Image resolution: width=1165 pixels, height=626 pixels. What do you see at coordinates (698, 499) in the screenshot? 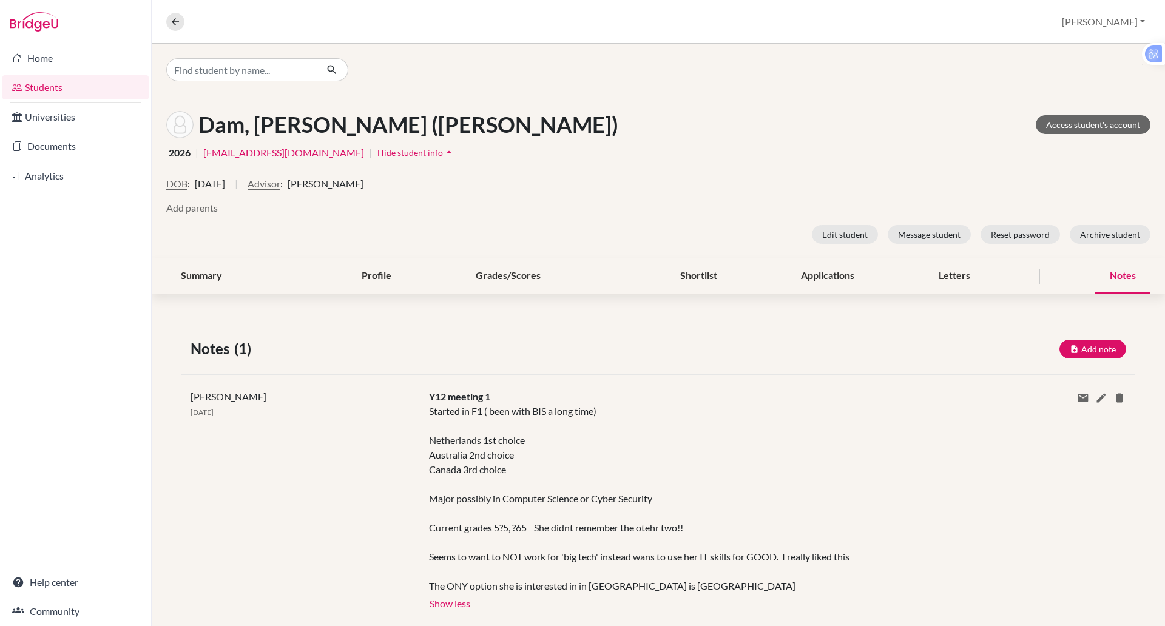
I see `div: Started in F1 ( been with BIS a long time) Netherlands 1st choice Australia 2nd choice Canada 3rd...` at bounding box center [698, 499].